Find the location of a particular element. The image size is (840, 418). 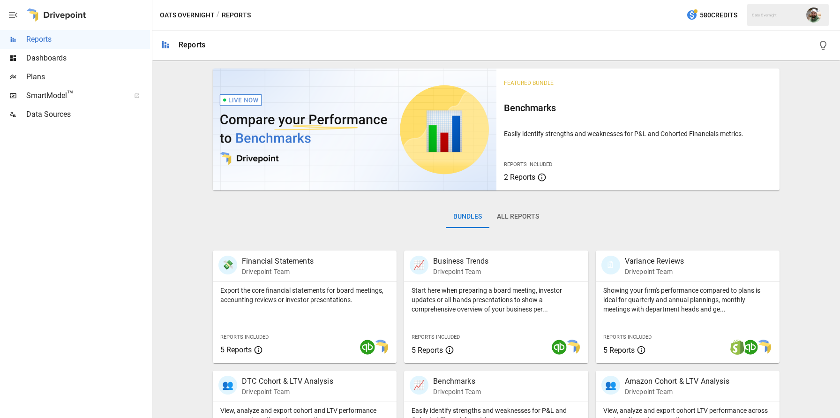

span: Dashboards is located at coordinates (88, 58).